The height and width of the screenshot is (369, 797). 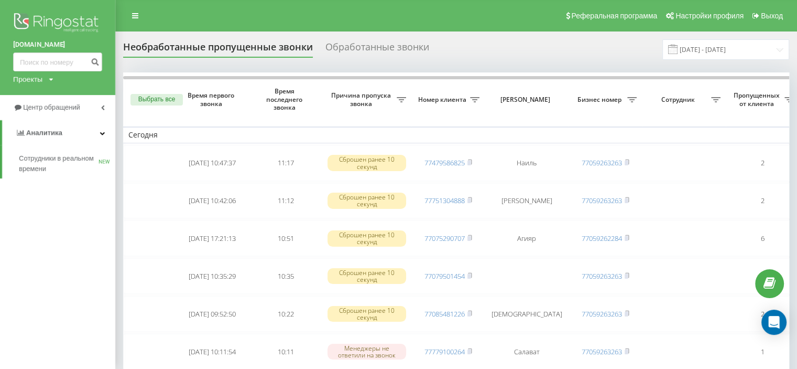 I want to click on span: Реферальная программа, so click(x=614, y=16).